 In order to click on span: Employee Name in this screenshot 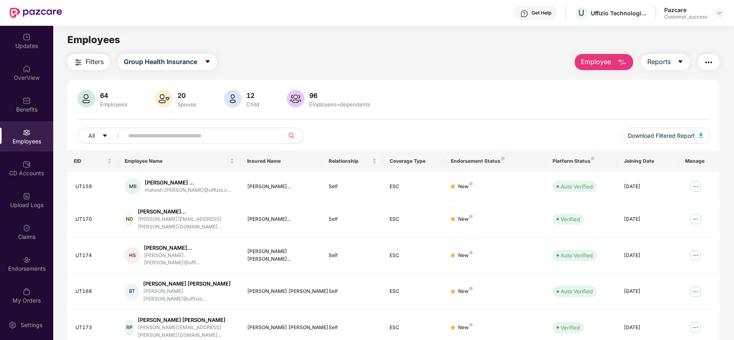, I will do `click(176, 161)`.